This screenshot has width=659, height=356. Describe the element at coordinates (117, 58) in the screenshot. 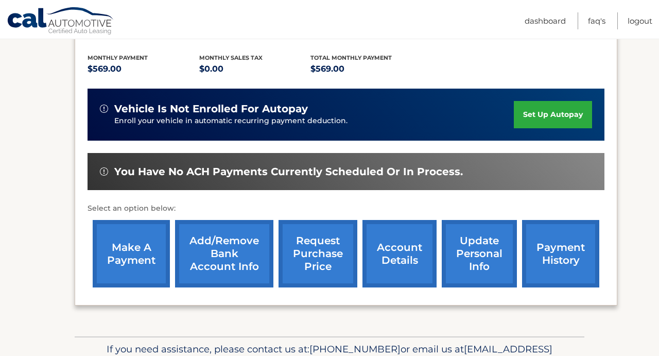

I see `span: Monthly Payment` at that location.